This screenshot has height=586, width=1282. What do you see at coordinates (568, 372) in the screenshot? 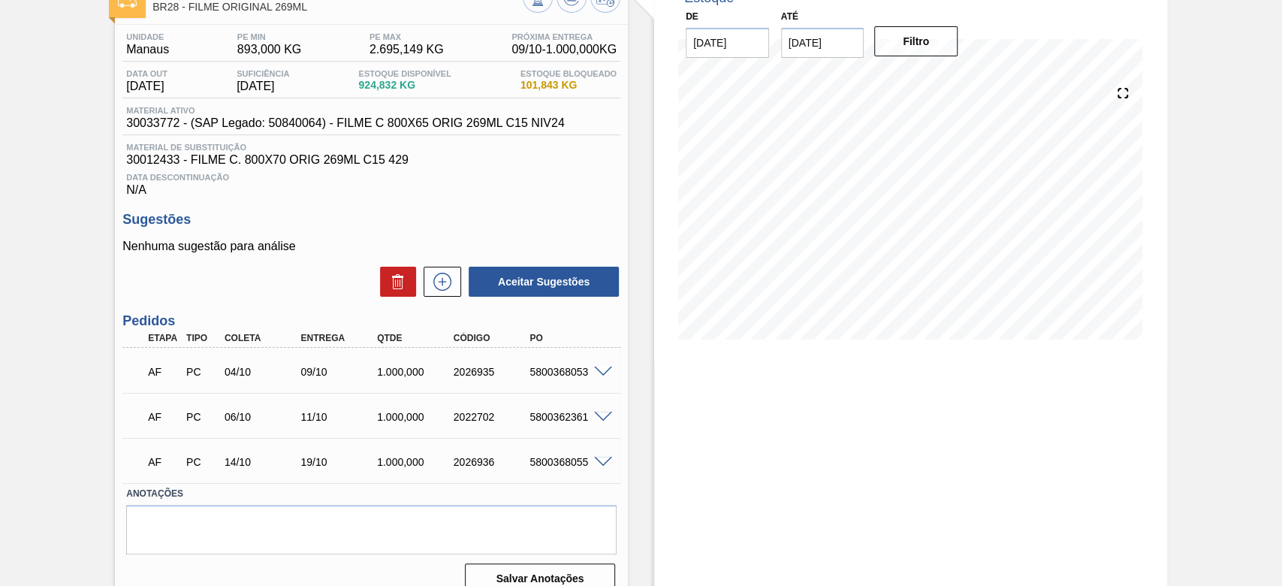
I see `div: 5800368053` at bounding box center [568, 372].